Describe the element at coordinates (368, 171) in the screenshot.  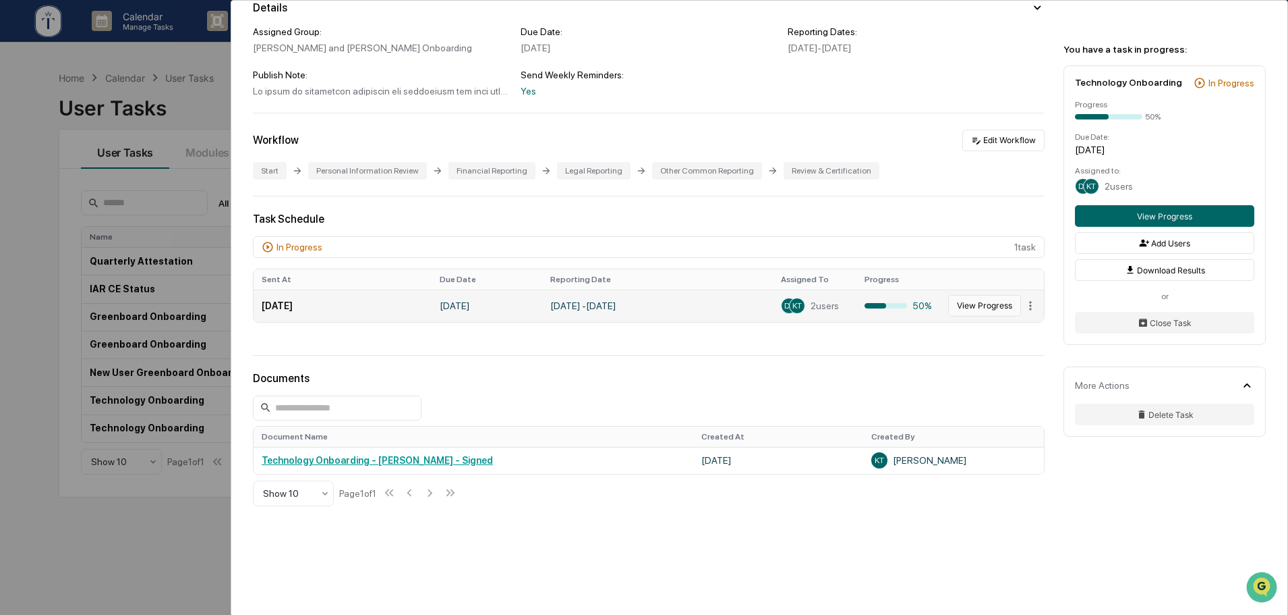
I see `div: Personal Information Review` at that location.